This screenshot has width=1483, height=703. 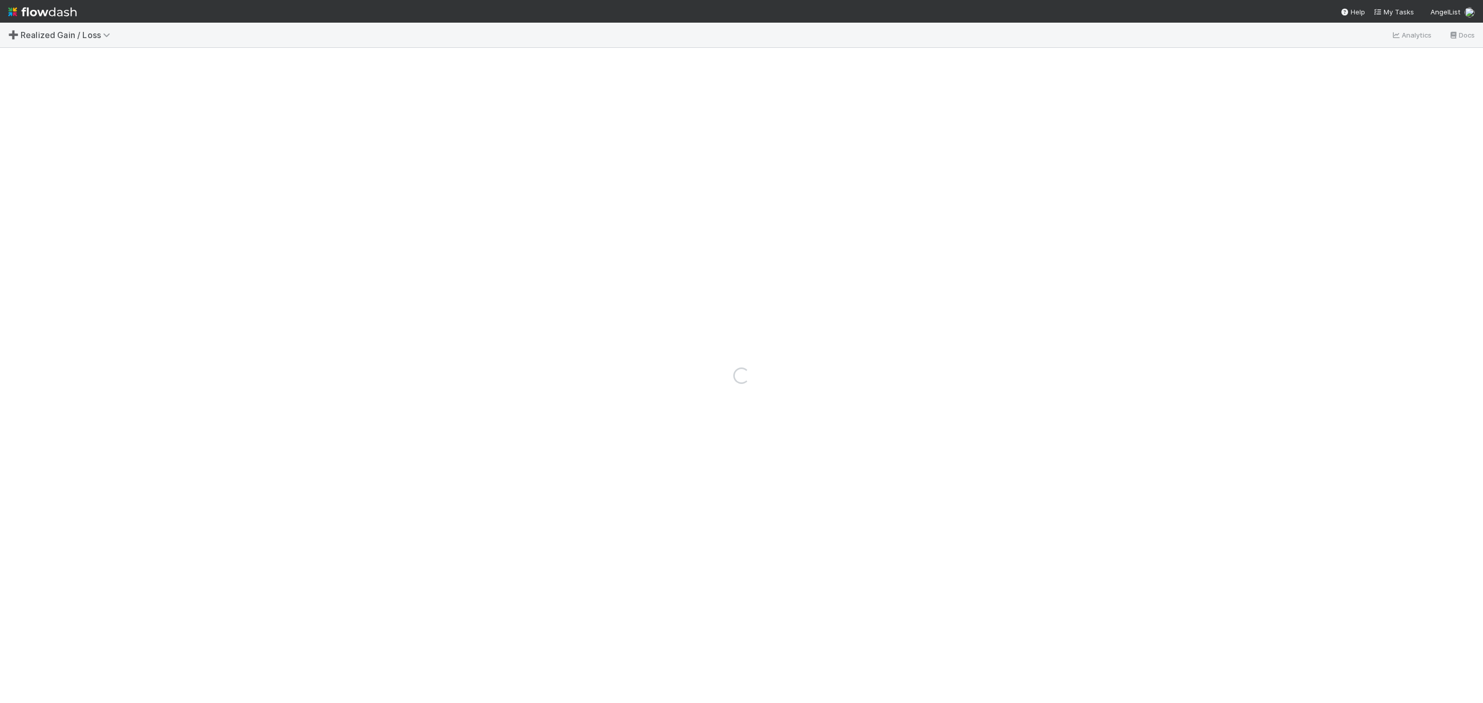 I want to click on div: Help, so click(x=1353, y=12).